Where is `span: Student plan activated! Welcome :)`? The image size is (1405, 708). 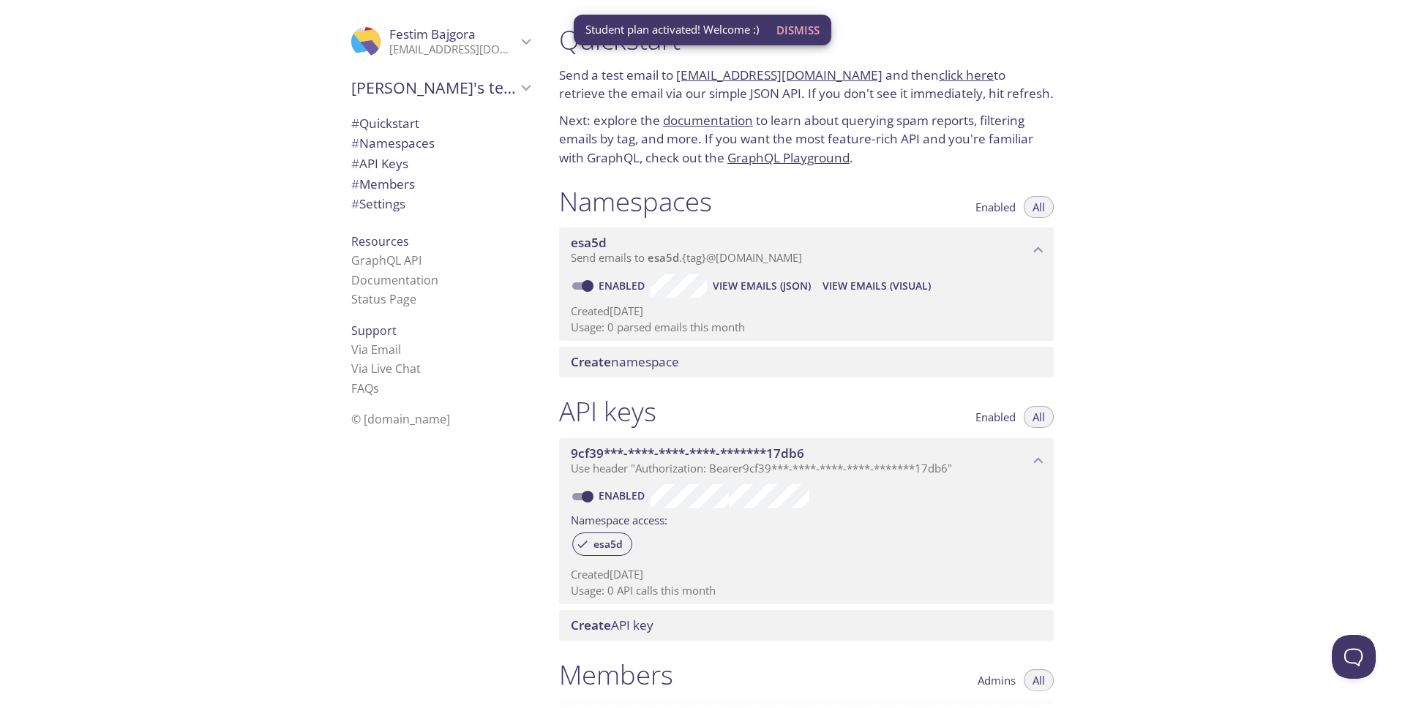 span: Student plan activated! Welcome :) is located at coordinates (672, 29).